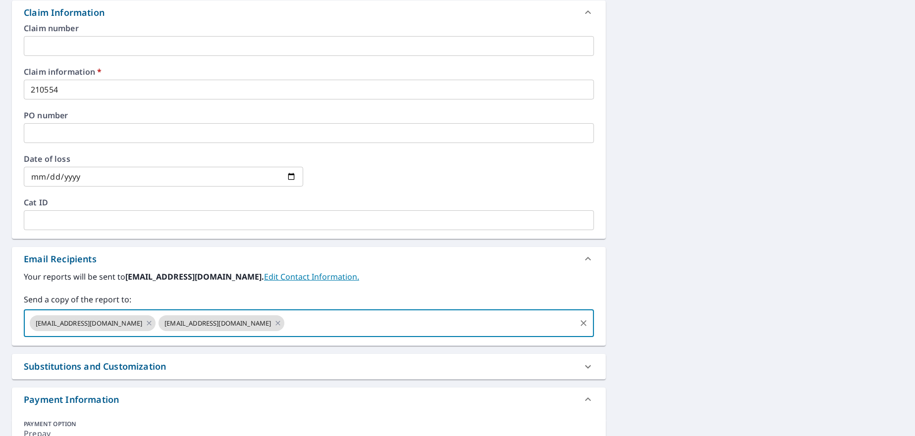  Describe the element at coordinates (312, 277) in the screenshot. I see `a: EditContactInfo` at that location.